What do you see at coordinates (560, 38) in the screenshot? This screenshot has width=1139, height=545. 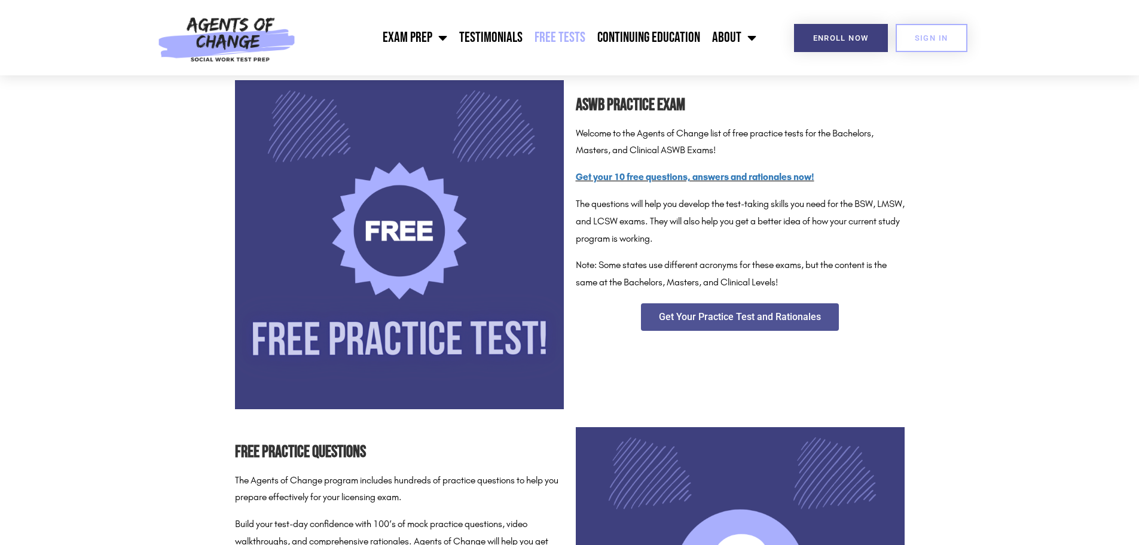 I see `a: Free Tests` at bounding box center [560, 38].